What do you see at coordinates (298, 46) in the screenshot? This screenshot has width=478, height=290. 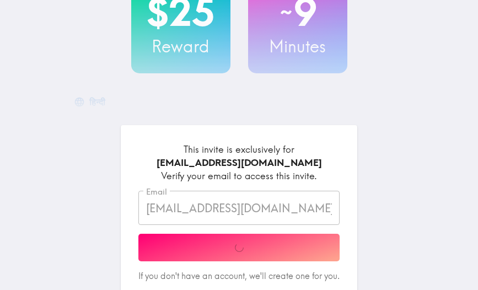 I see `h3: Minutes` at bounding box center [298, 46].